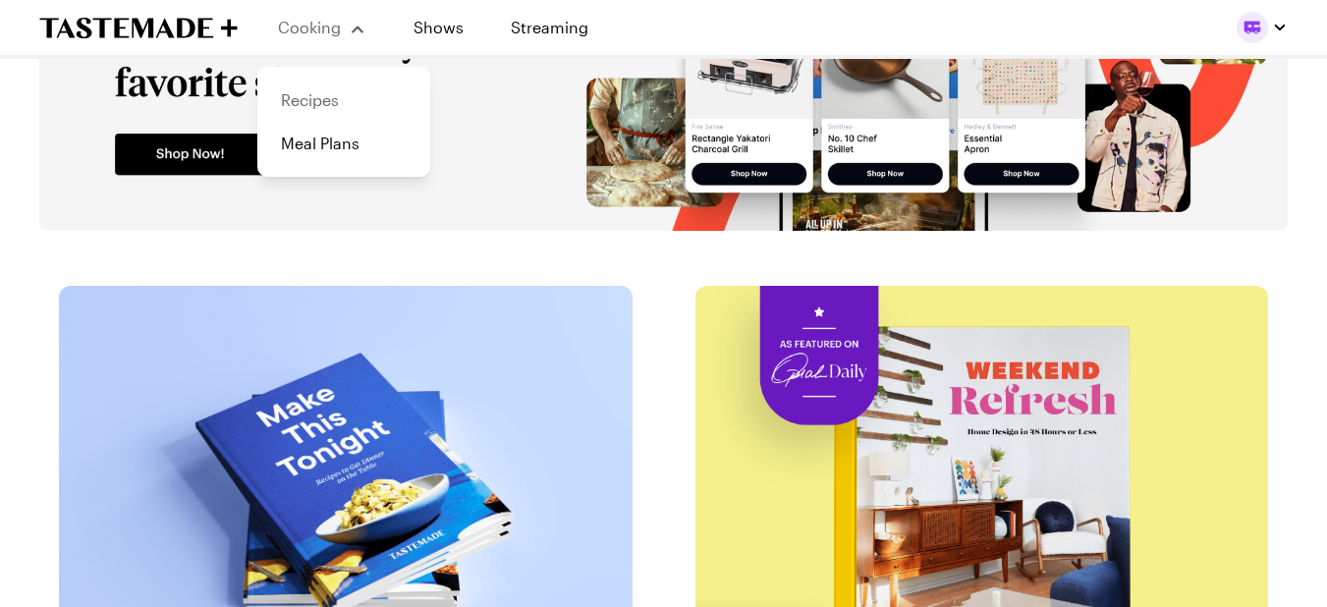  Describe the element at coordinates (1262, 28) in the screenshot. I see `button: Profile picture` at that location.